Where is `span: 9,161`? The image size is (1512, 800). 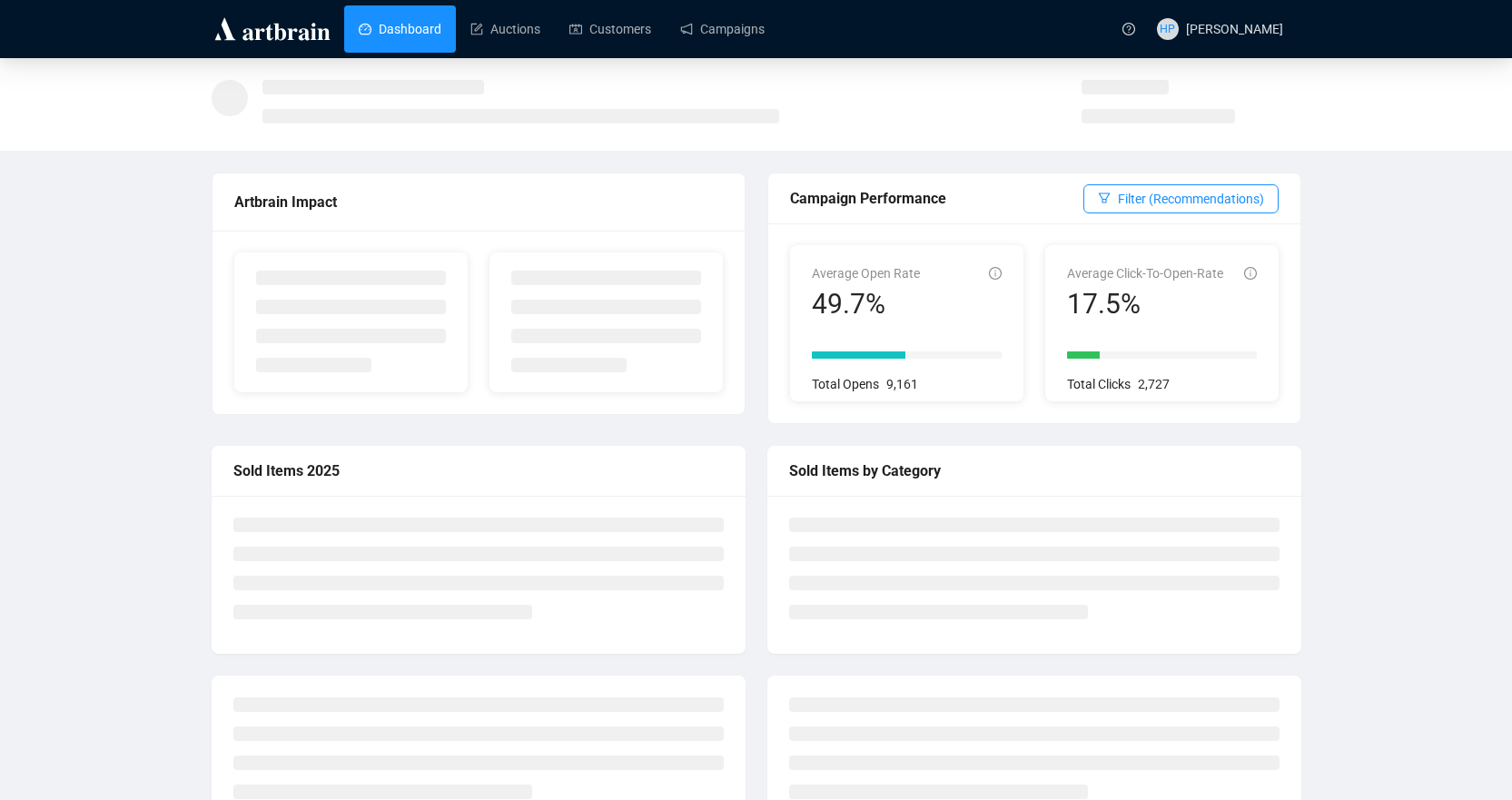 span: 9,161 is located at coordinates (902, 384).